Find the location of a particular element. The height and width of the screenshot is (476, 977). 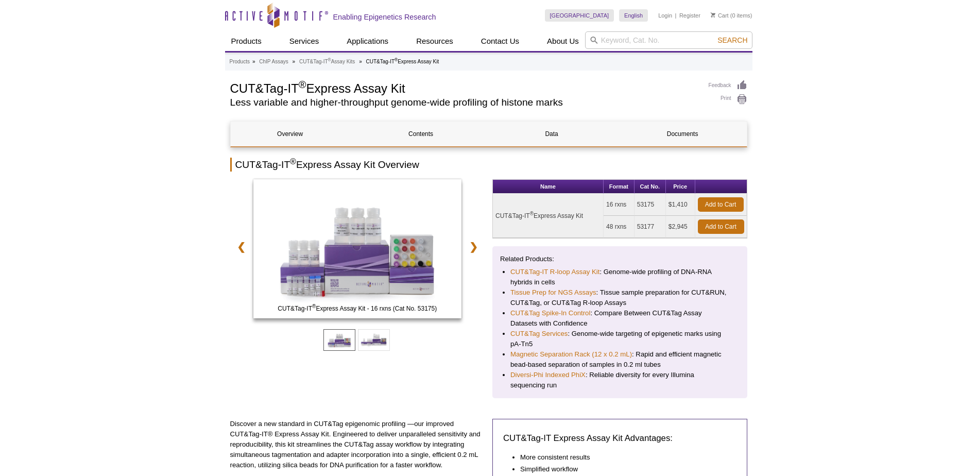

li: : Compare Between CUT&Tag Assay Datasets with Confidence is located at coordinates (620, 318).